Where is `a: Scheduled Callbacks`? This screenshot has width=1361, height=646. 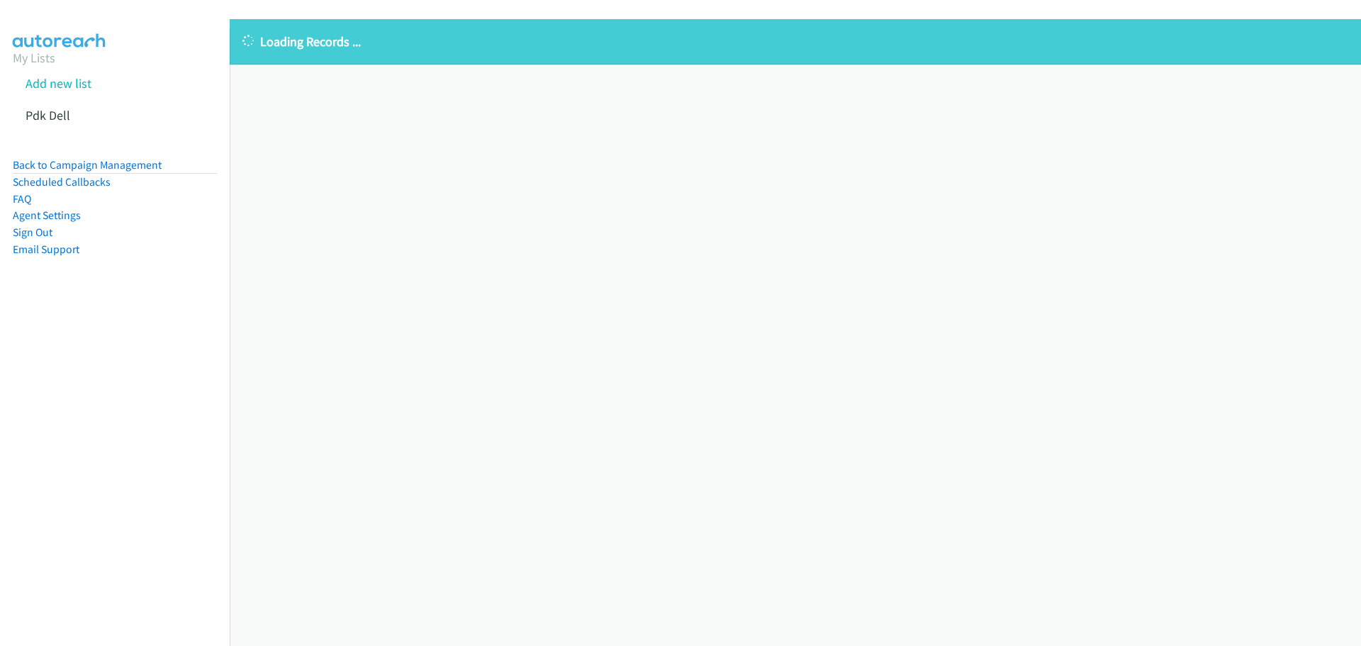 a: Scheduled Callbacks is located at coordinates (62, 181).